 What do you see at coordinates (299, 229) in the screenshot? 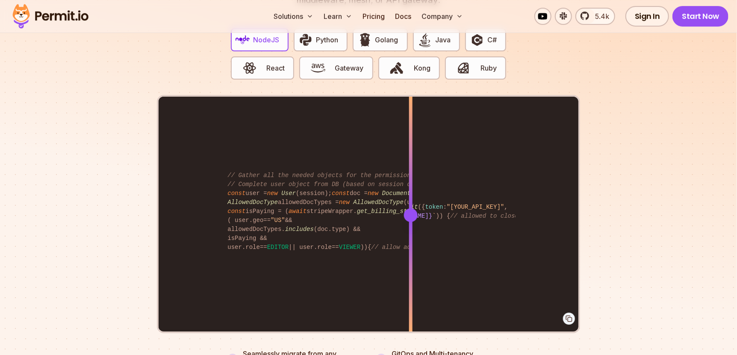
I see `span: includes` at bounding box center [299, 229].